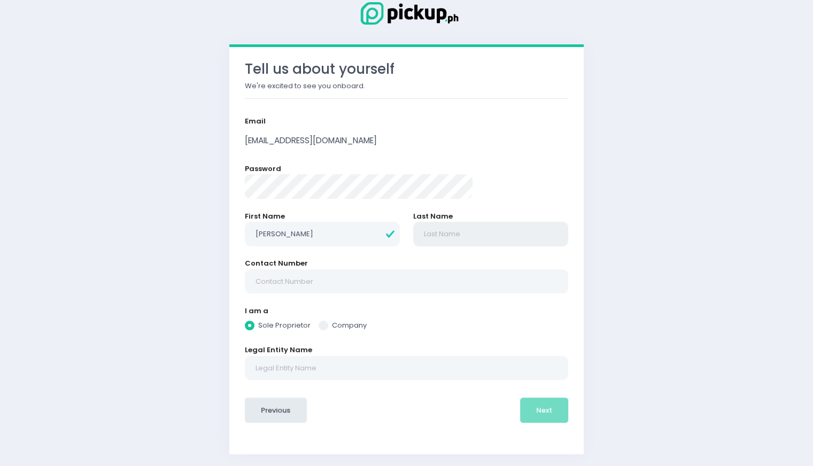 The width and height of the screenshot is (813, 466). I want to click on input: Last Name, so click(491, 234).